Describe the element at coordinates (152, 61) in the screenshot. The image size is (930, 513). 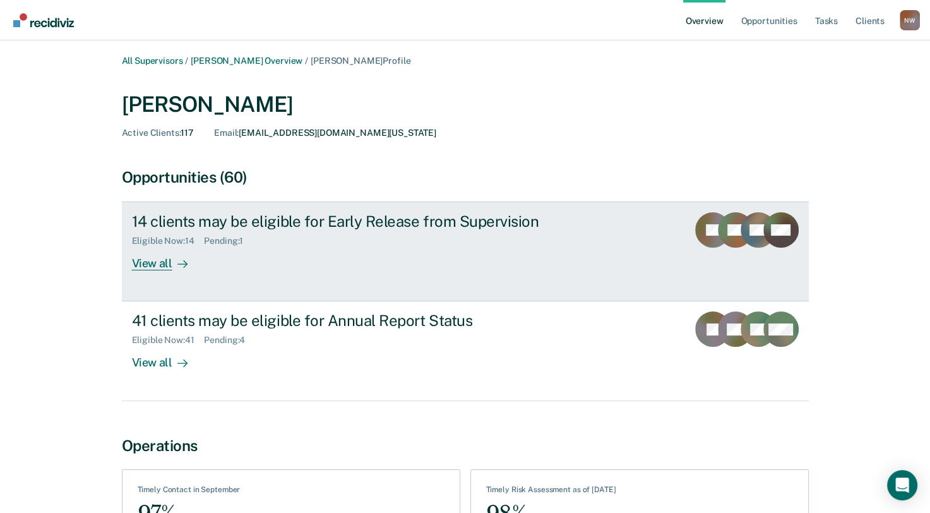
I see `a: All Supervisors` at that location.